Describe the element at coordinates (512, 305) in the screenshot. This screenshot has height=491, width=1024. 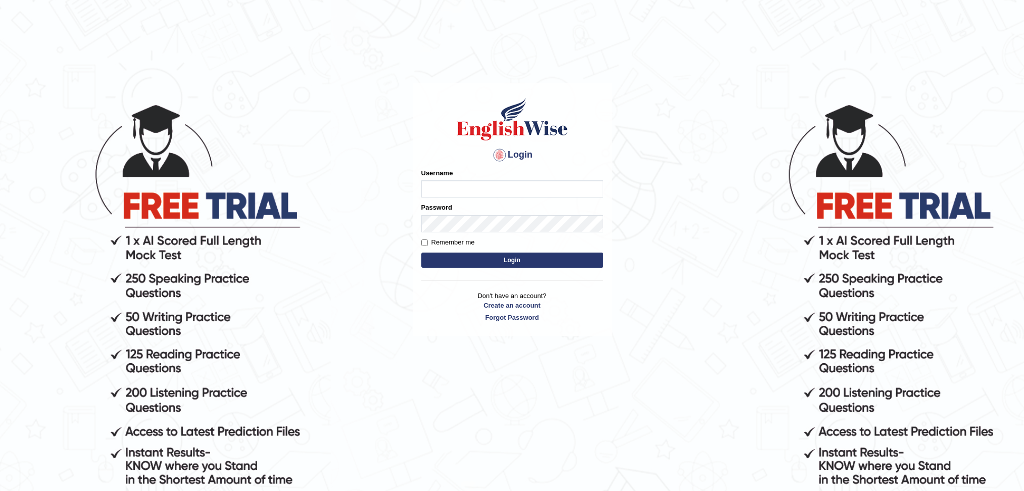
I see `a: Create an account` at that location.